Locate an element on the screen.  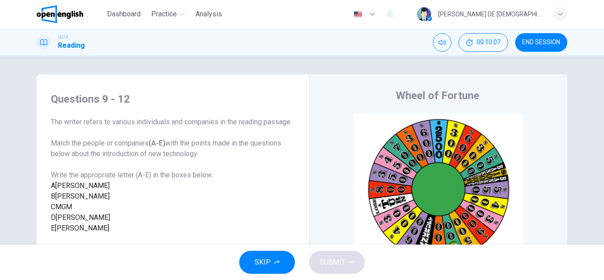
a: Dashboard is located at coordinates (124, 14).